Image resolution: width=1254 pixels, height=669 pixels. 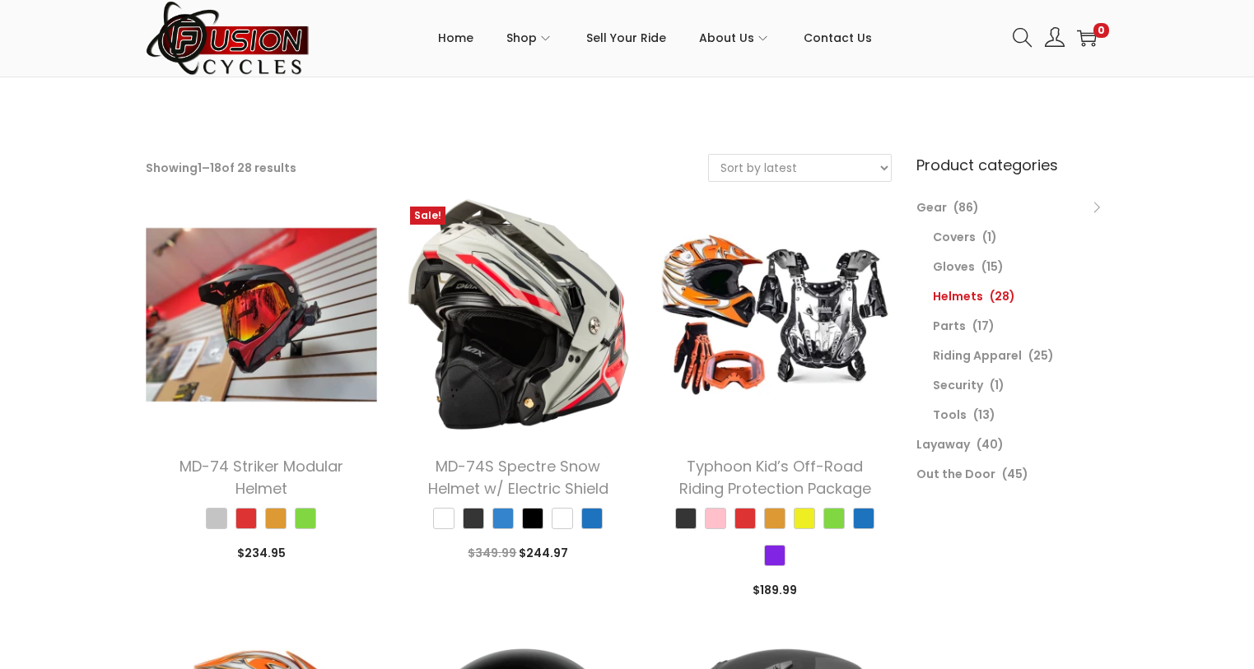 I want to click on span: (15), so click(x=992, y=267).